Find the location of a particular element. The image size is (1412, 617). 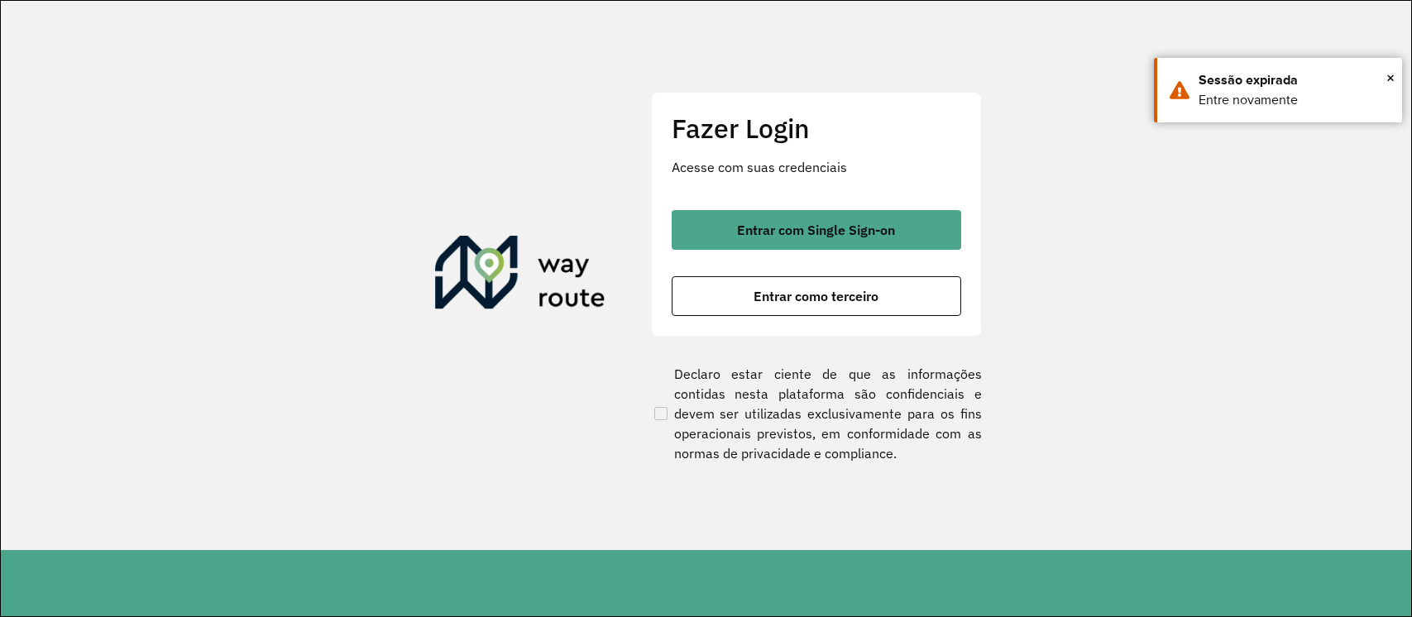

span: Entrar com Single Sign-on is located at coordinates (816, 230).